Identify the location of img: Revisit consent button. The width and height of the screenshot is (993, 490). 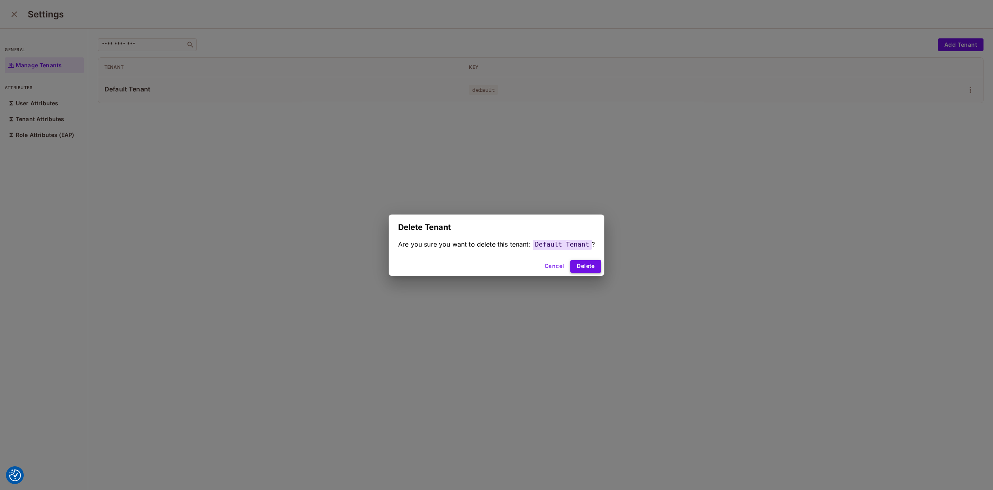
(15, 475).